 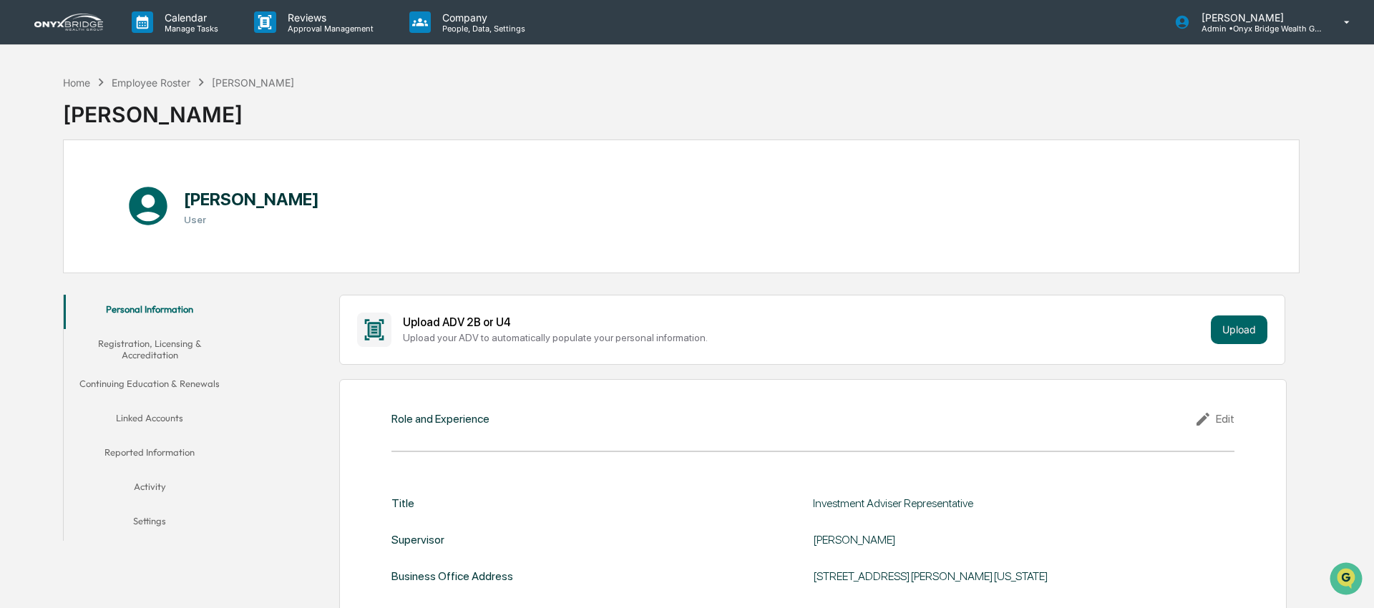 What do you see at coordinates (1256, 29) in the screenshot?
I see `p: Admin • Onyx Bridge Wealth Group LLC` at bounding box center [1256, 29].